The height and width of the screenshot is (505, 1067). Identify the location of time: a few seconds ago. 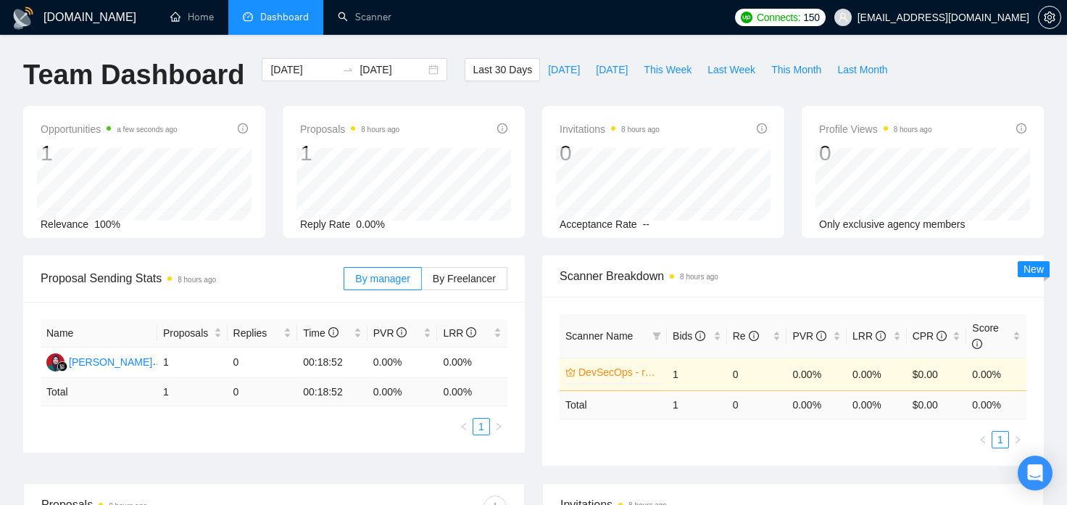
(146, 129).